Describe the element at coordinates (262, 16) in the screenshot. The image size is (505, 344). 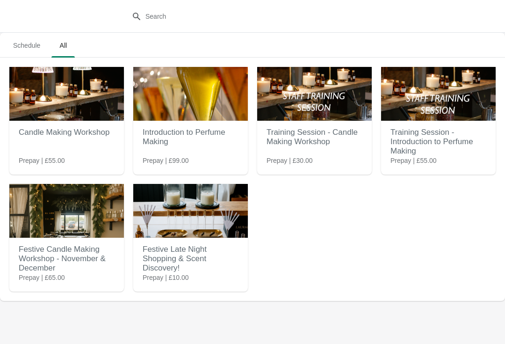
I see `input: Search` at that location.